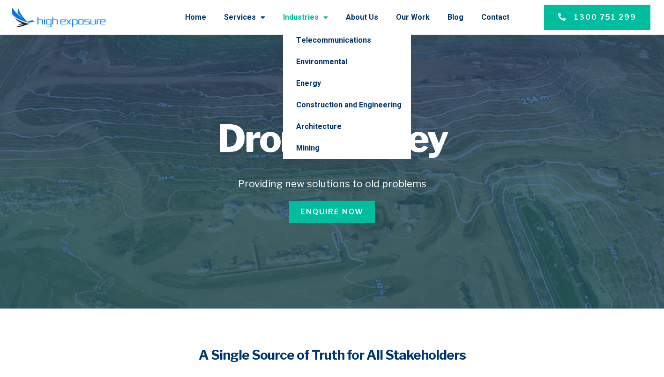 This screenshot has height=377, width=664. What do you see at coordinates (597, 17) in the screenshot?
I see `a: 1300 751 299` at bounding box center [597, 17].